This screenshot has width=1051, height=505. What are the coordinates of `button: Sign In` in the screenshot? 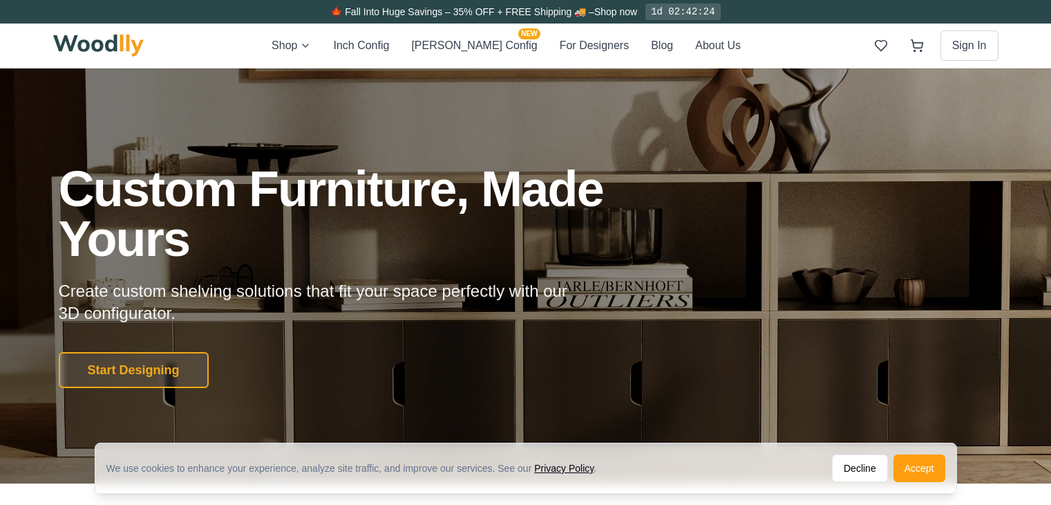 It's located at (970, 46).